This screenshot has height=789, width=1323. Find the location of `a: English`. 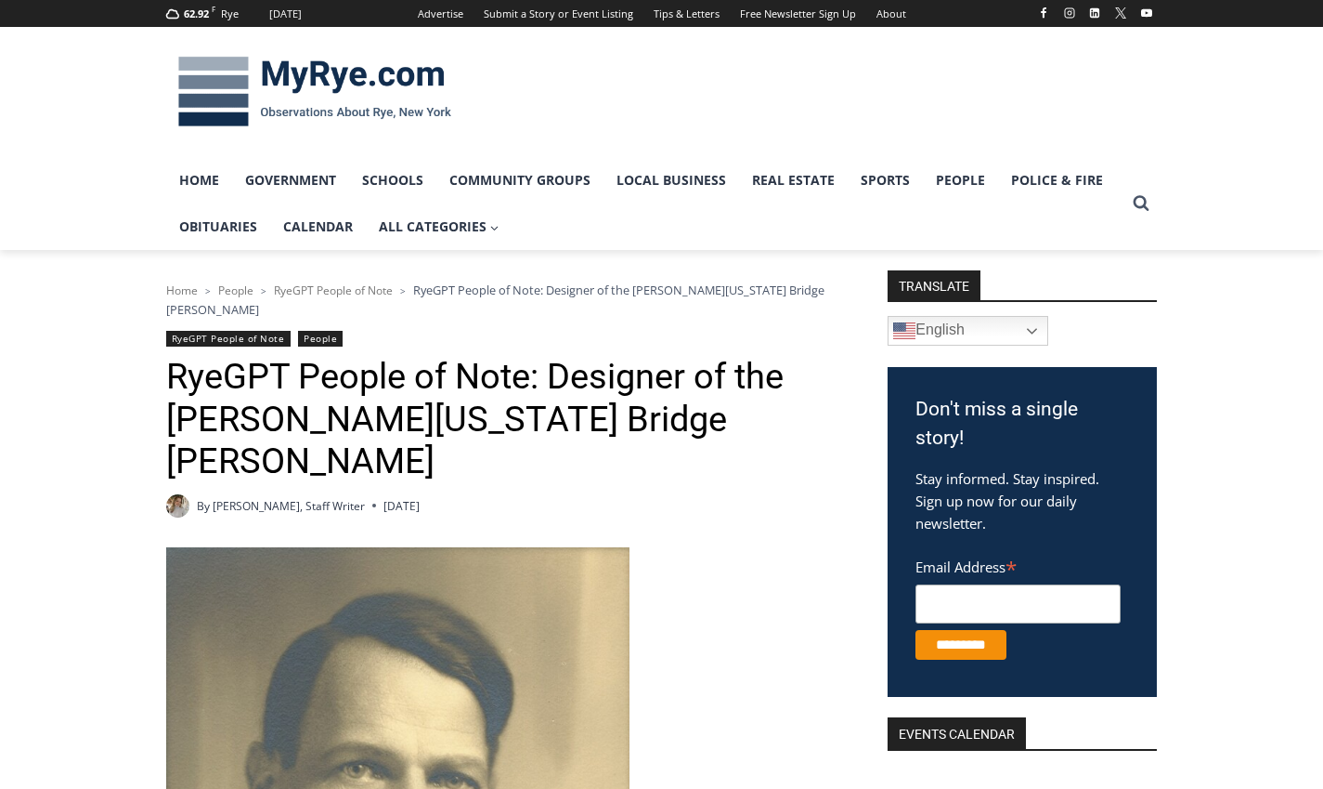

a: English is located at coordinates (968, 331).